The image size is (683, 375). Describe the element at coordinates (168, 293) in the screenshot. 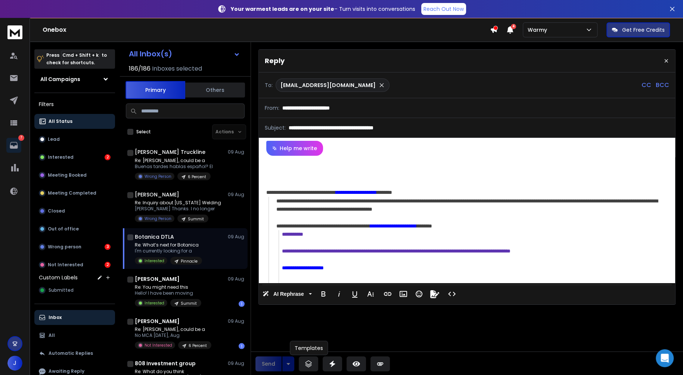

I see `p: Hello! I have been moving` at that location.